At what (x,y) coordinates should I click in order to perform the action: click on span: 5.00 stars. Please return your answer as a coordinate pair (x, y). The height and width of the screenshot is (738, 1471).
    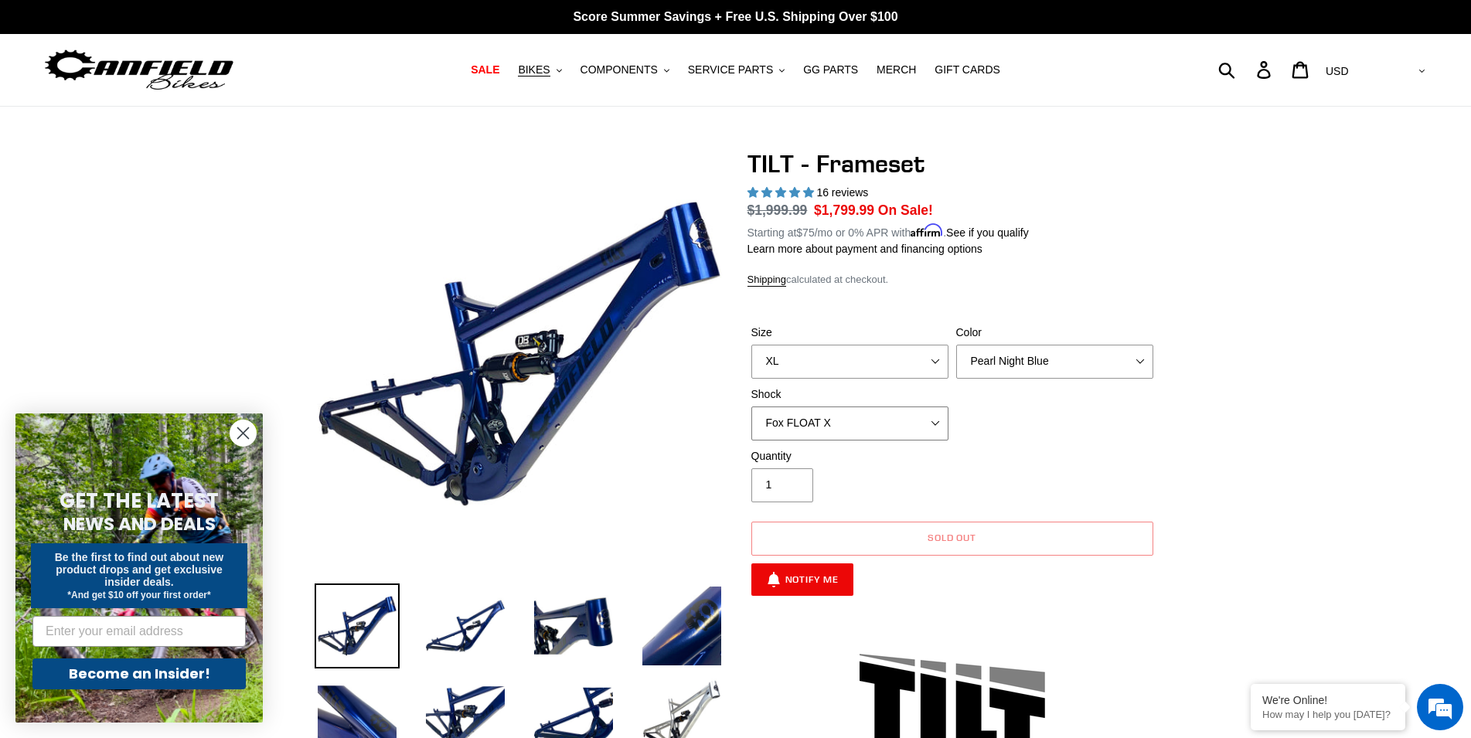
    Looking at the image, I should click on (782, 193).